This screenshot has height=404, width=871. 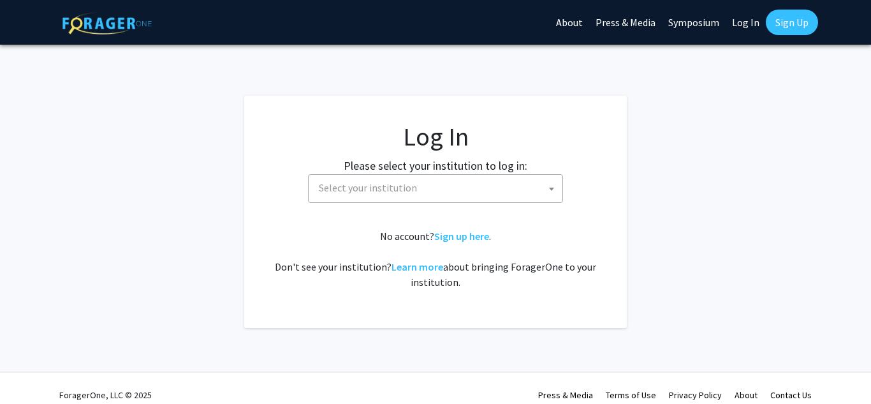 I want to click on div: No account? . Don't see your institution? about bringing ForagerOne to your institution., so click(x=435, y=259).